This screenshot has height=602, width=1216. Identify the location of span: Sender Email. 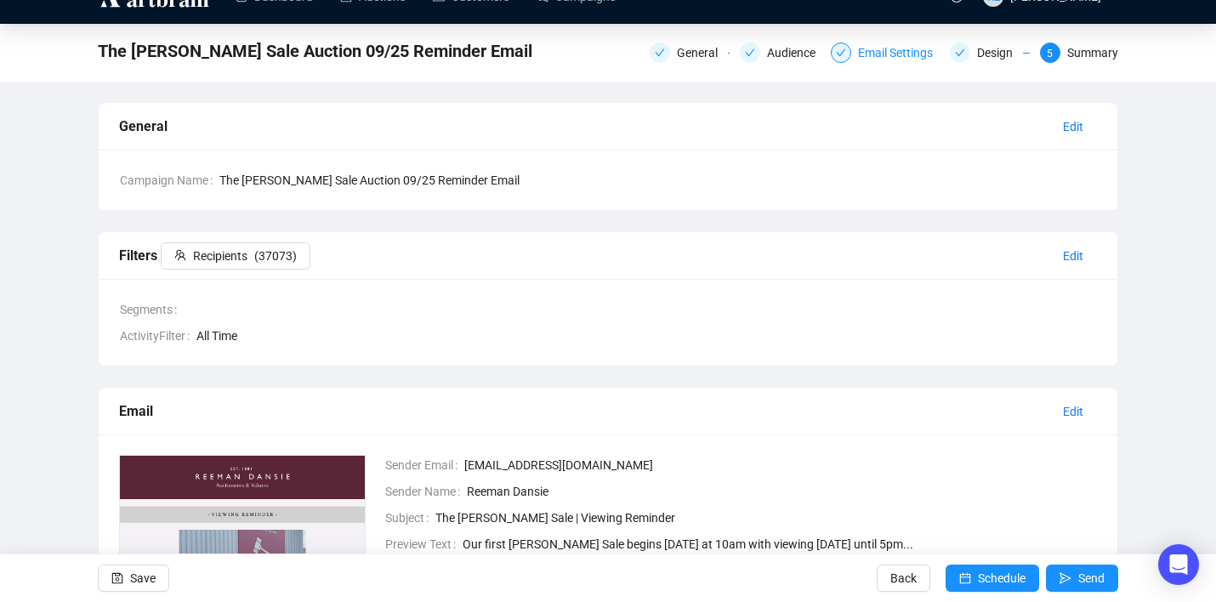
(424, 465).